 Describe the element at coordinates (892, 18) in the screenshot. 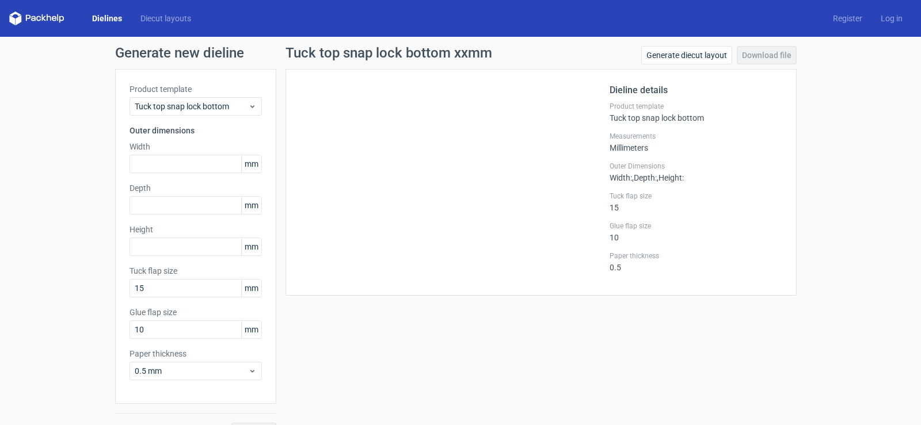

I see `a: Log in` at that location.